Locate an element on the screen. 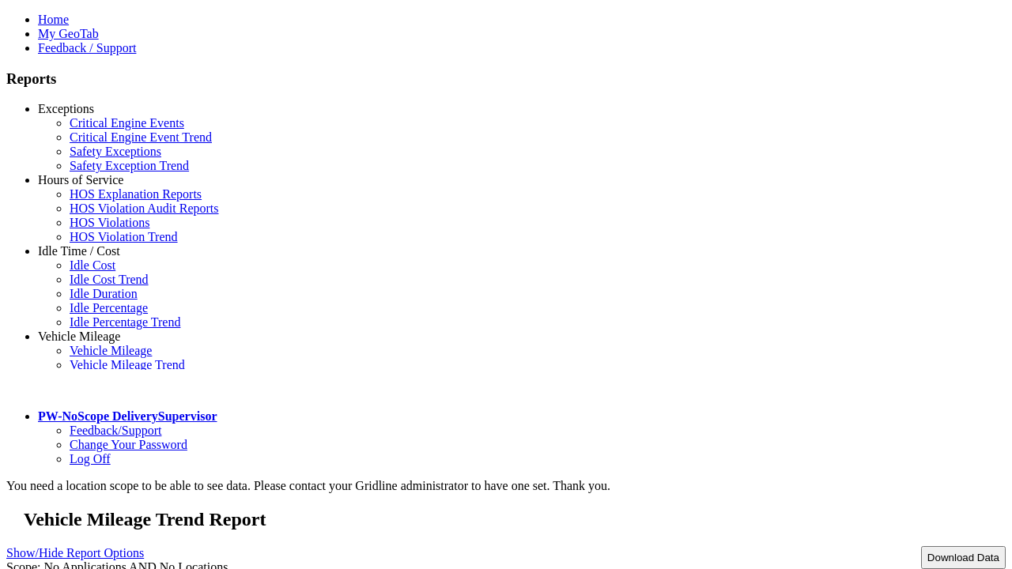  a: Critical Engine Event Trend is located at coordinates (141, 137).